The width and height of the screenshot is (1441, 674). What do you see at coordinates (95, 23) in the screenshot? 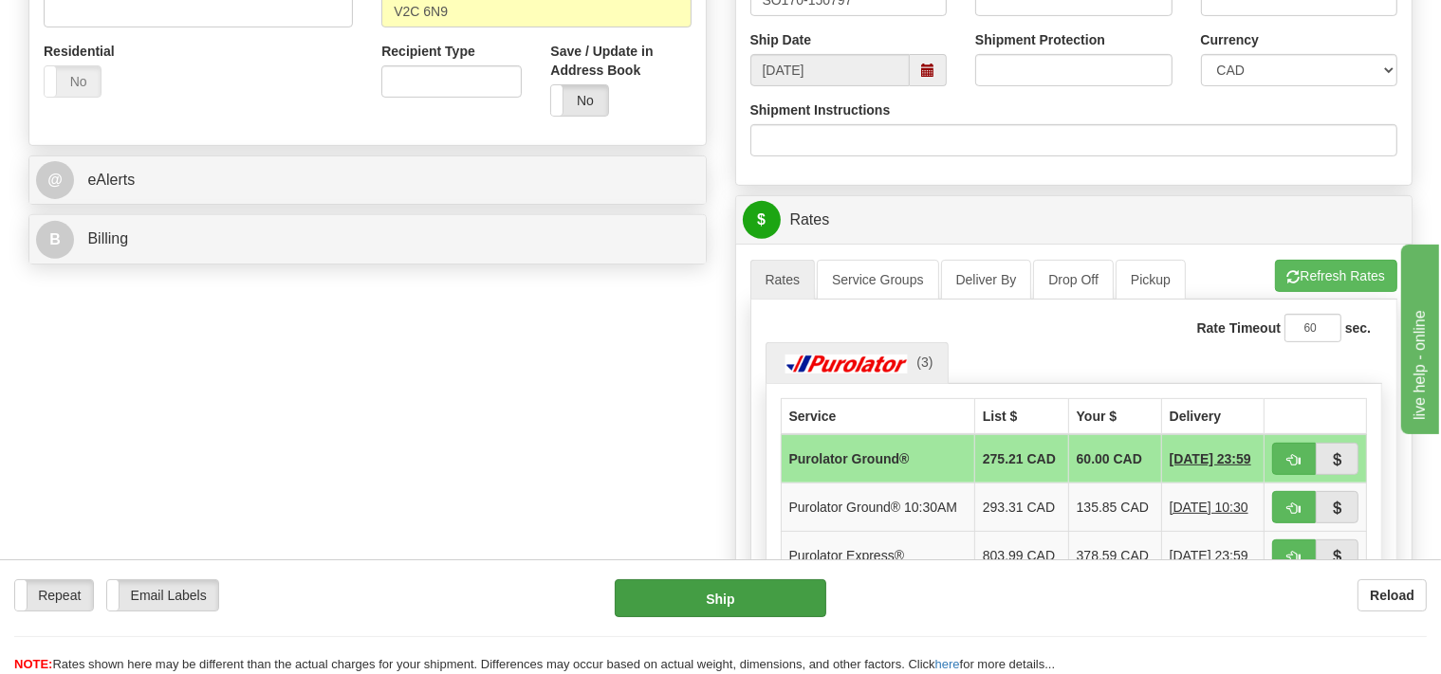
I see `div: live help - online` at bounding box center [95, 23].